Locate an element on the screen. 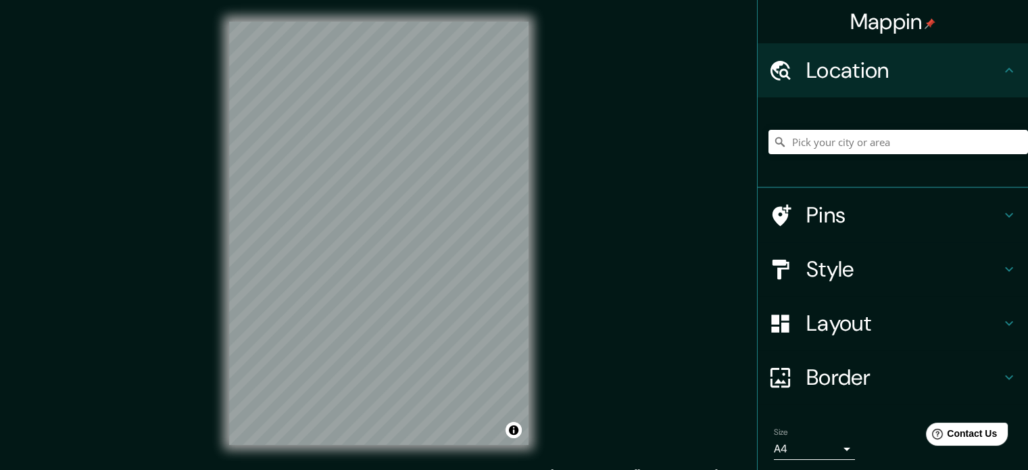  div: Location is located at coordinates (893, 70).